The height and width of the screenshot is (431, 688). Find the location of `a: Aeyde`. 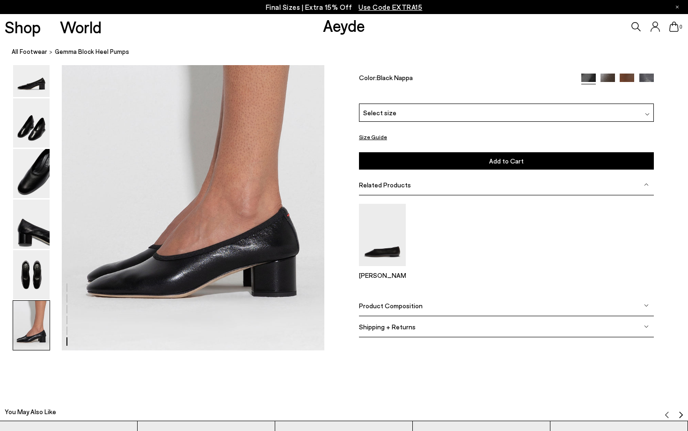

a: Aeyde is located at coordinates (344, 25).